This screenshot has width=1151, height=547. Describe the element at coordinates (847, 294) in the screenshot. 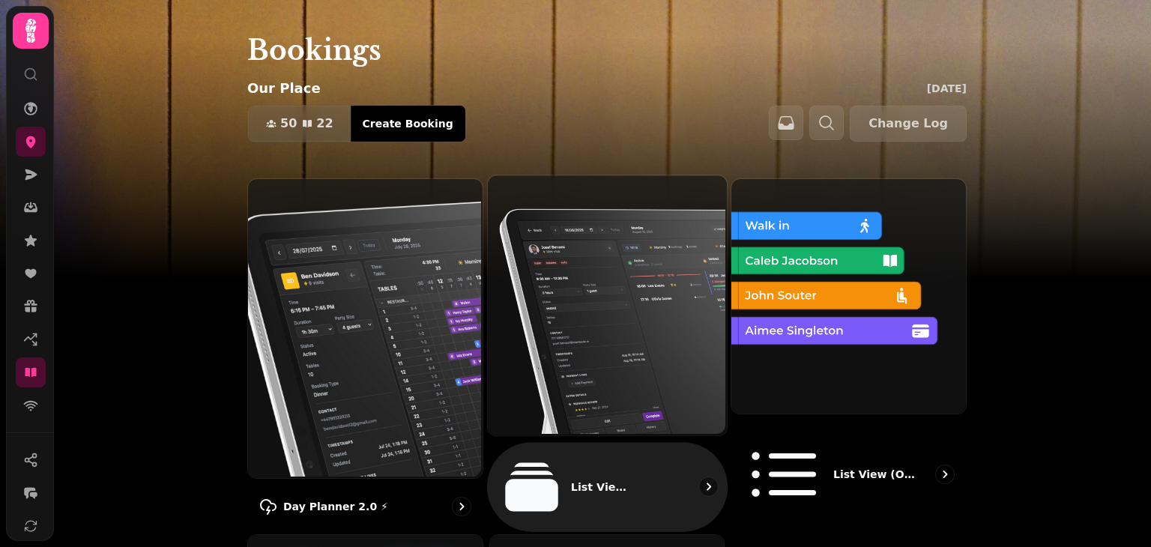

I see `img: List view (Old - going soon)` at that location.